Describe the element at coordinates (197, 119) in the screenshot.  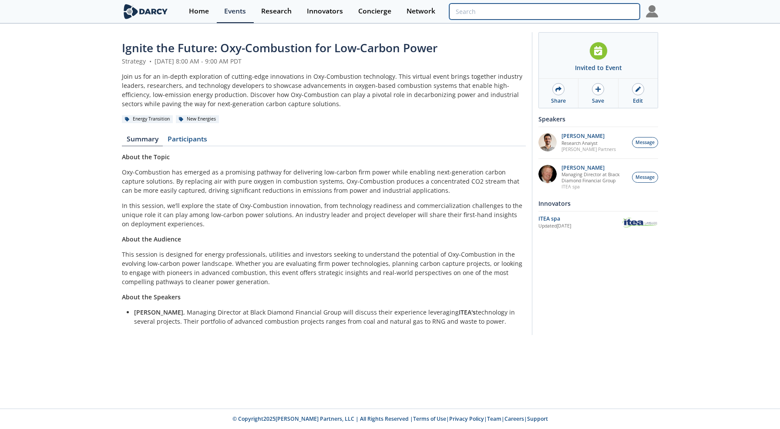
I see `div: New Energies` at that location.